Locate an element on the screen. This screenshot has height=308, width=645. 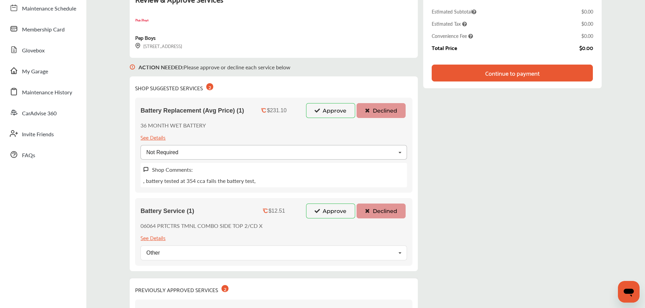
span: Membership Card is located at coordinates (43, 30).